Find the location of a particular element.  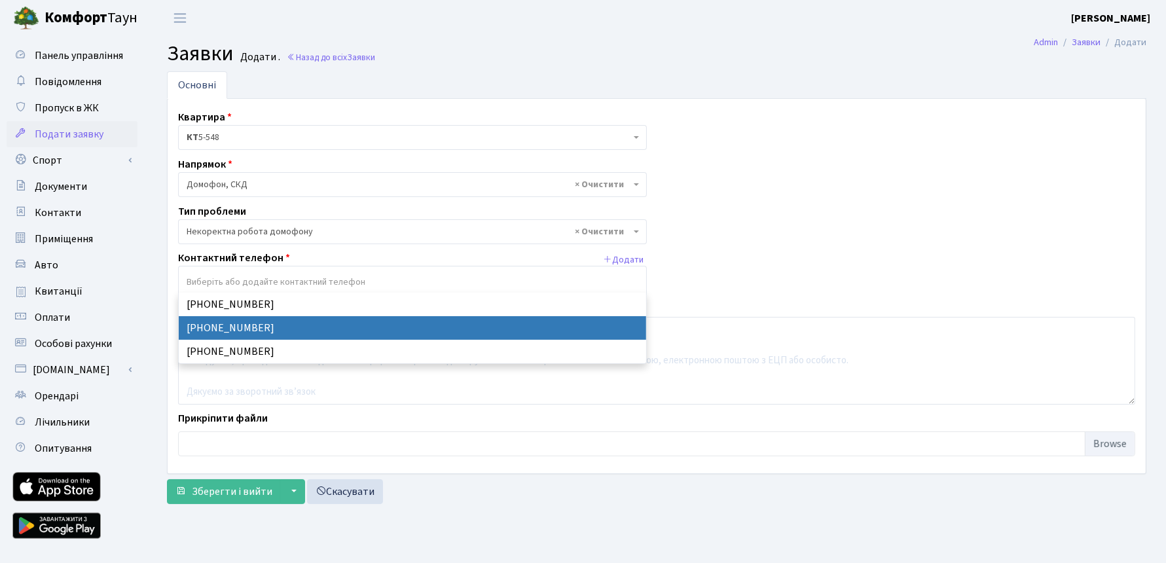

a: Документи is located at coordinates (72, 187).